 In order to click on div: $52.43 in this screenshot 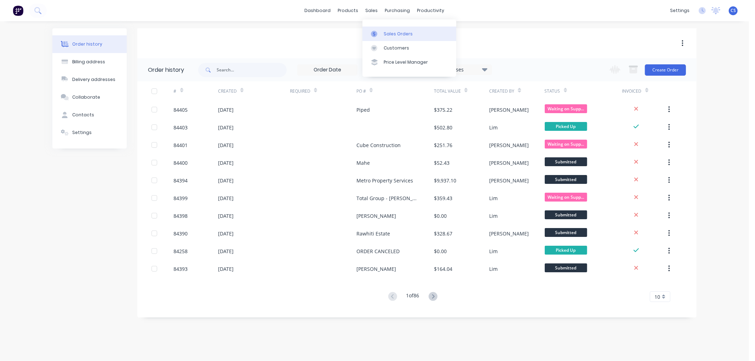, I will do `click(442, 163)`.